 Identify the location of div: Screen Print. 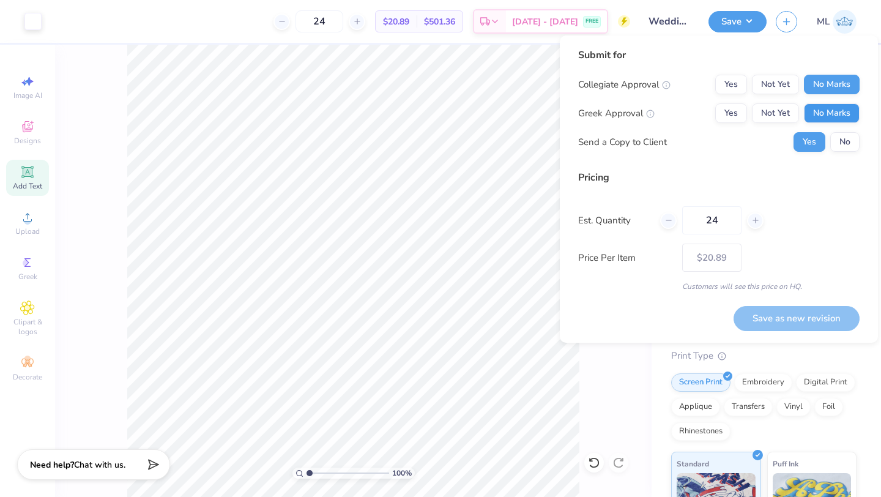
(700, 382).